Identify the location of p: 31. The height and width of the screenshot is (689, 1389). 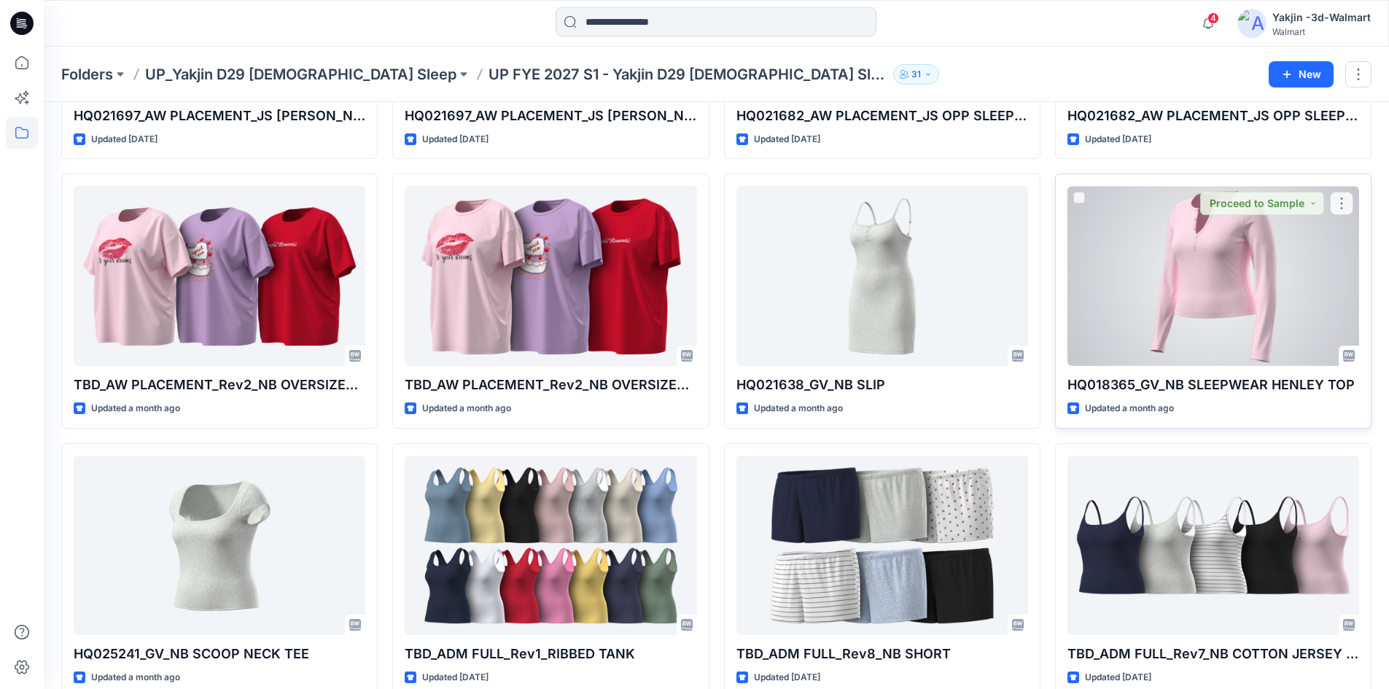
(916, 74).